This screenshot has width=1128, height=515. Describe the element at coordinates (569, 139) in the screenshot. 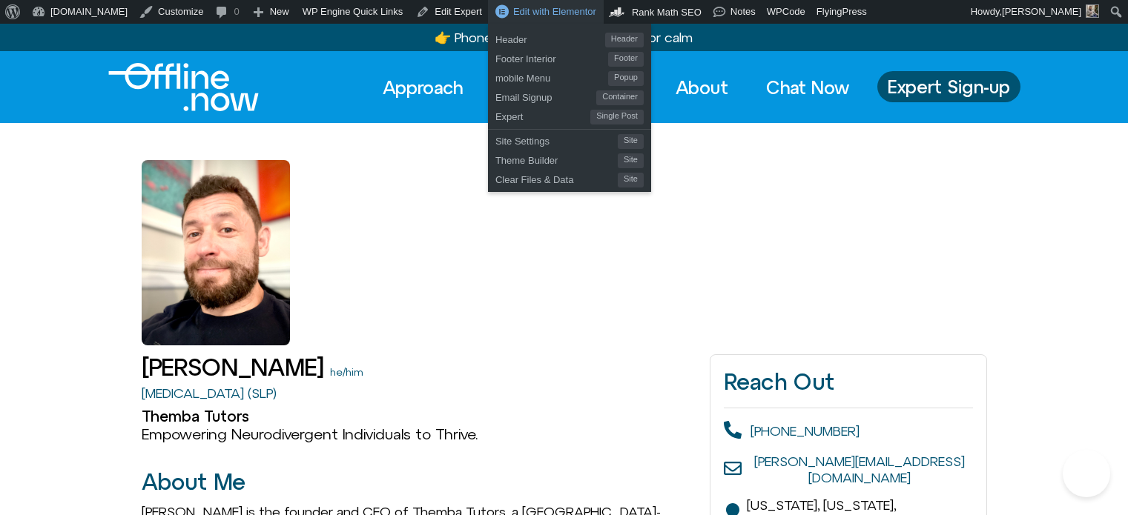

I see `a: Site SettingsSite` at that location.